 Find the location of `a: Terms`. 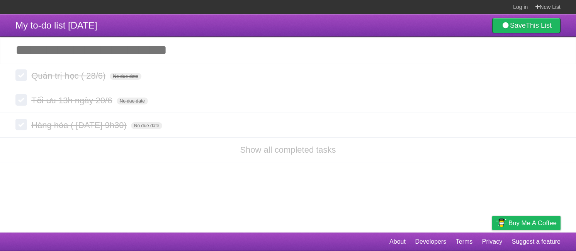

a: Terms is located at coordinates (464, 242).